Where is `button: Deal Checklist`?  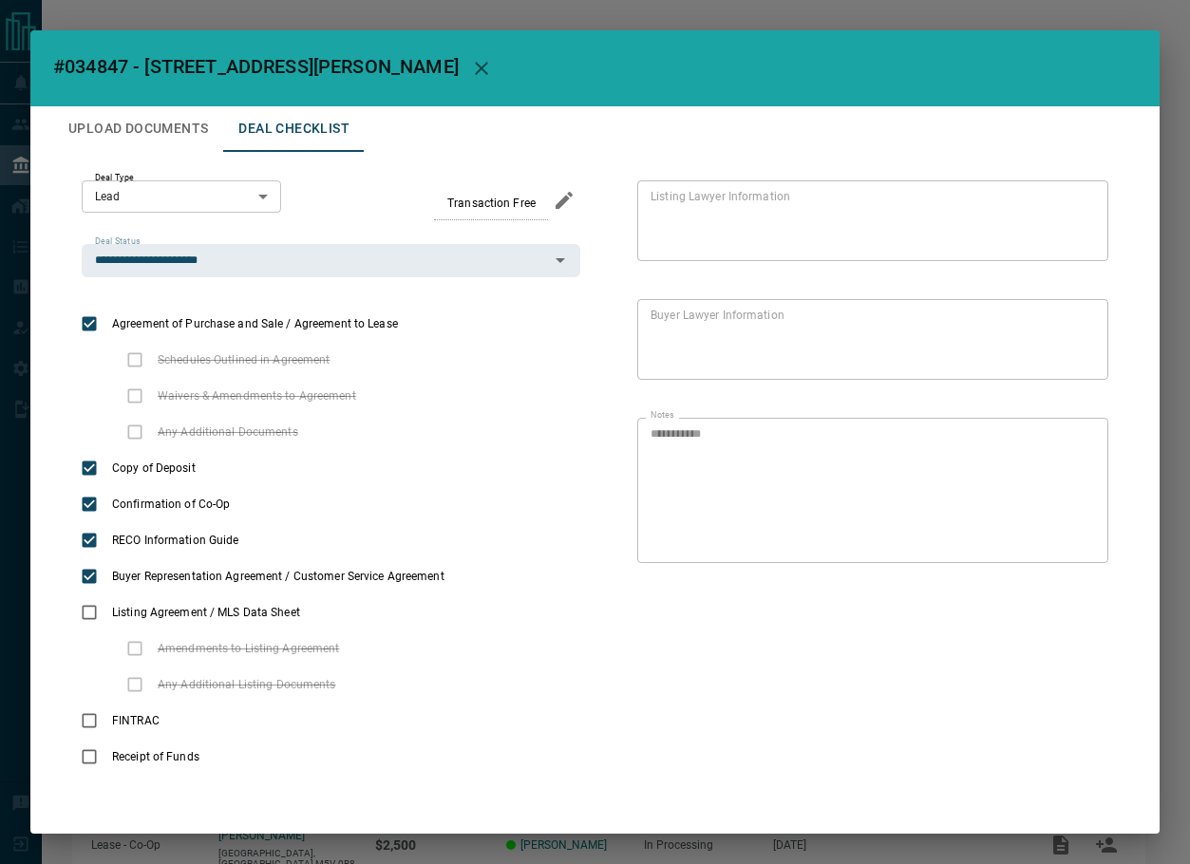
button: Deal Checklist is located at coordinates (294, 129).